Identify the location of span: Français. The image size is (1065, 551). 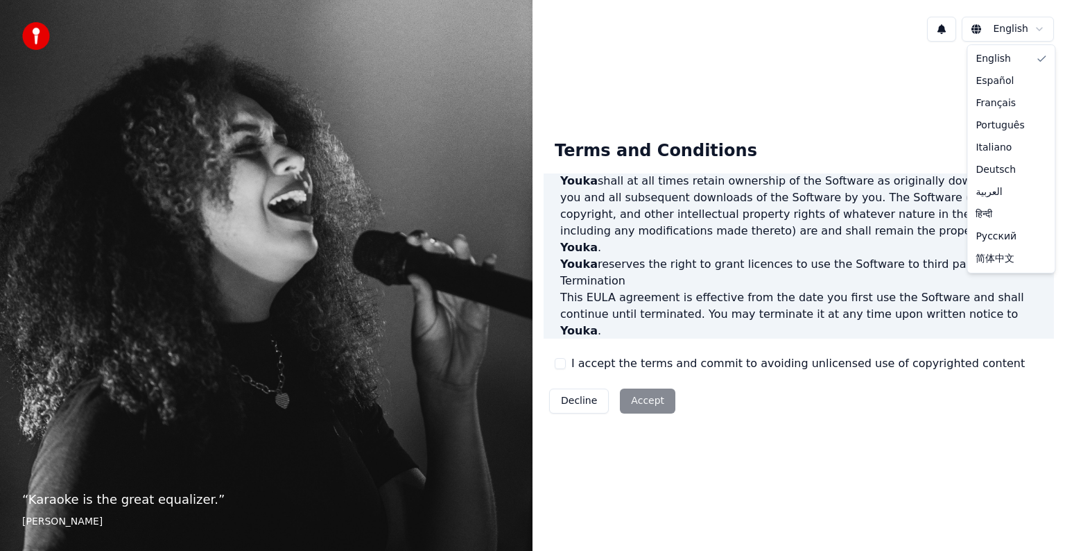
(996, 103).